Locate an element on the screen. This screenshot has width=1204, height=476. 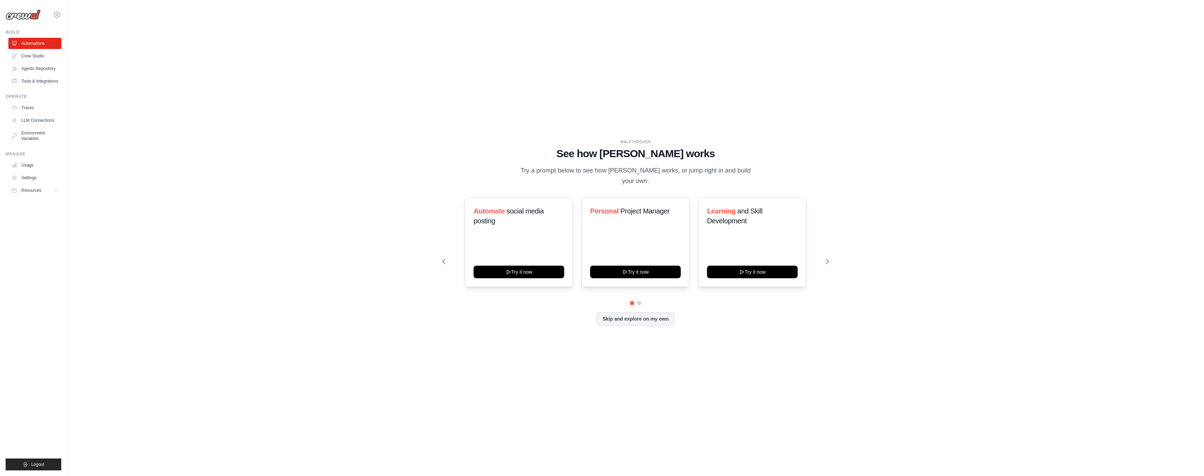
span: social media posting is located at coordinates (509, 216).